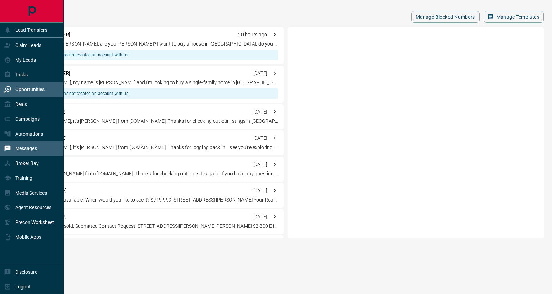 This screenshot has width=552, height=294. I want to click on button: Manage Blocked Numbers, so click(446, 17).